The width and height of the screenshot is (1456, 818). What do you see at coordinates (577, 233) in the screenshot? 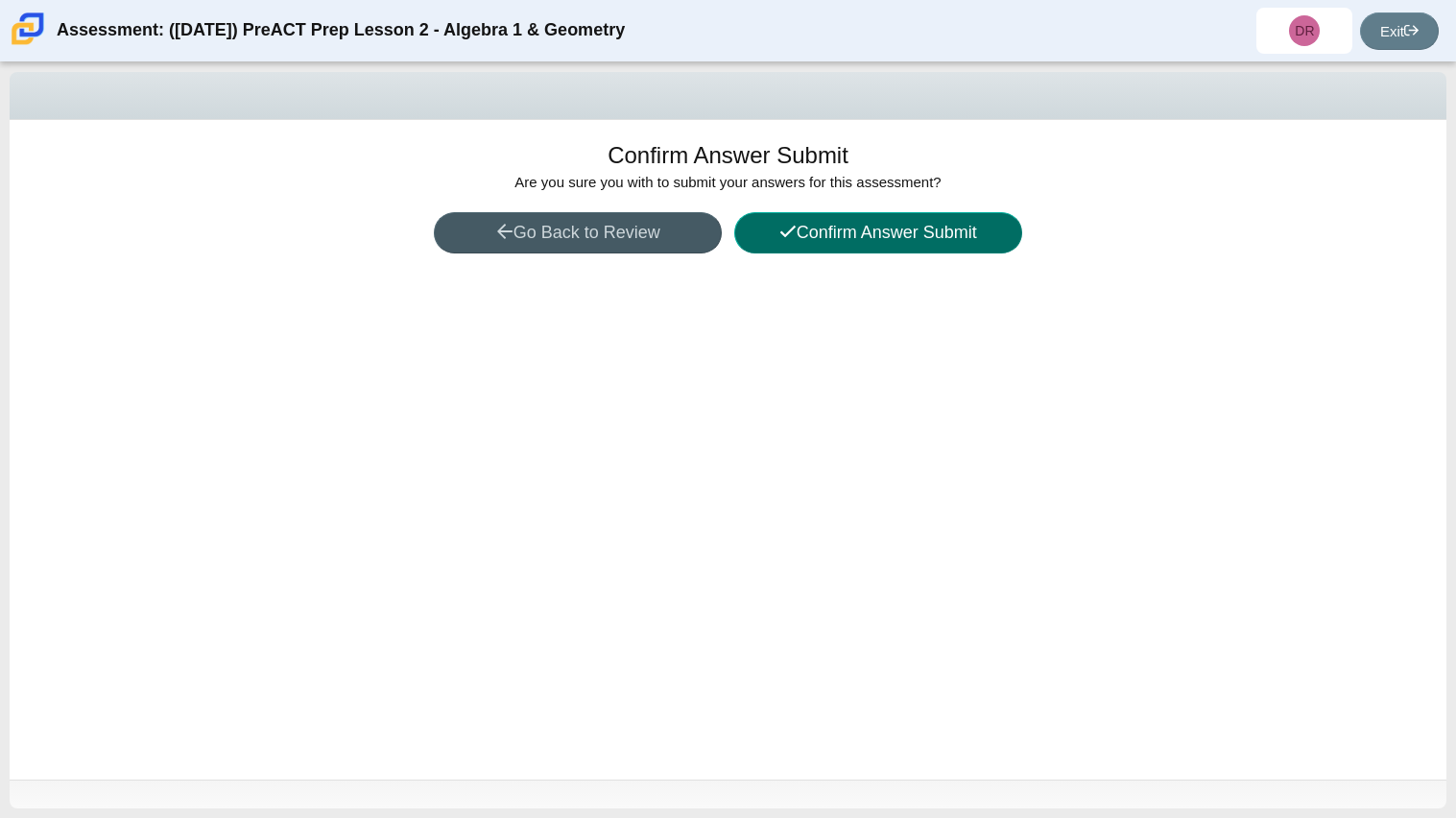
I see `button: Go Back to Review` at bounding box center [577, 233].